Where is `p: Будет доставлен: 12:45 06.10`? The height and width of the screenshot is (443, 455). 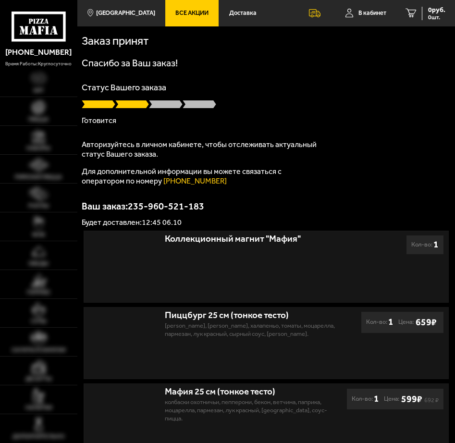
p: Будет доставлен: 12:45 06.10 is located at coordinates (266, 223).